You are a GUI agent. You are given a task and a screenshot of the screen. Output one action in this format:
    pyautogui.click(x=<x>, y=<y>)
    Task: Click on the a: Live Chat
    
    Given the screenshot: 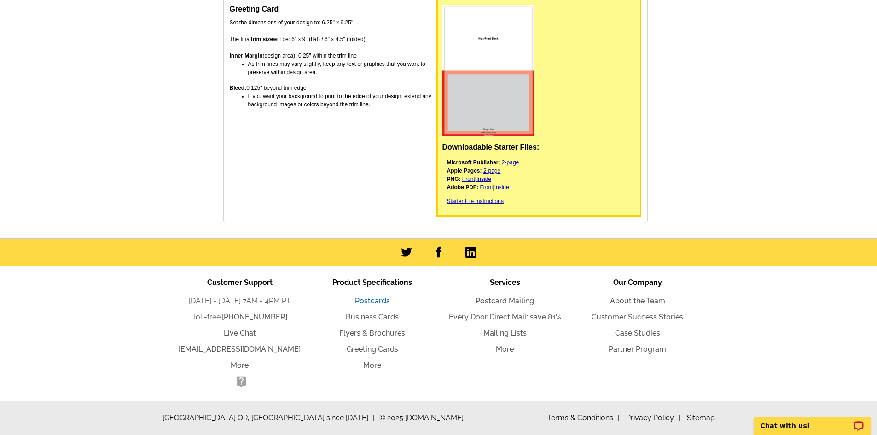 What is the action you would take?
    pyautogui.click(x=240, y=333)
    